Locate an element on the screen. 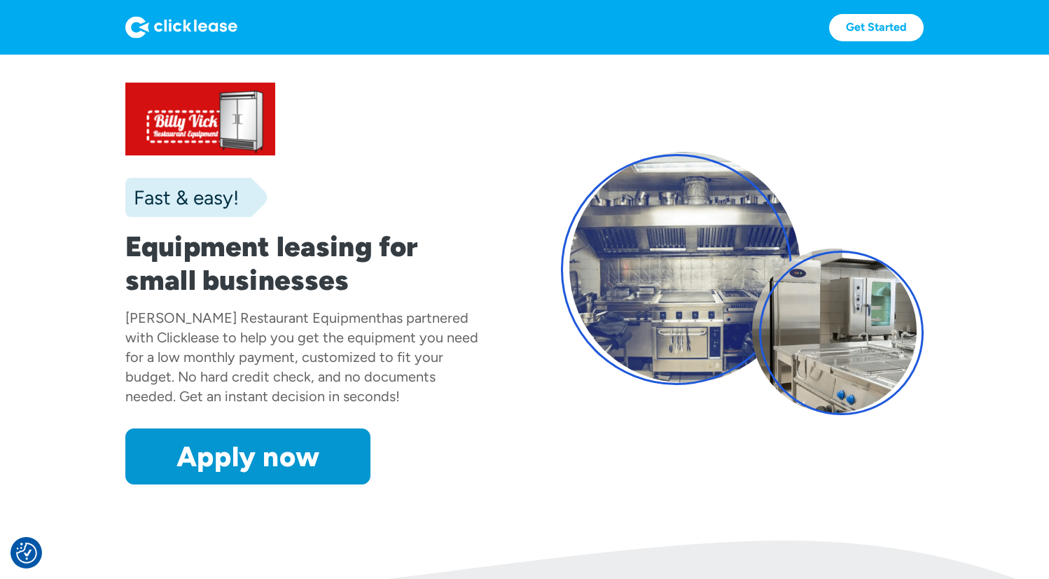 The height and width of the screenshot is (579, 1049). img: Revisit consent button is located at coordinates (27, 553).